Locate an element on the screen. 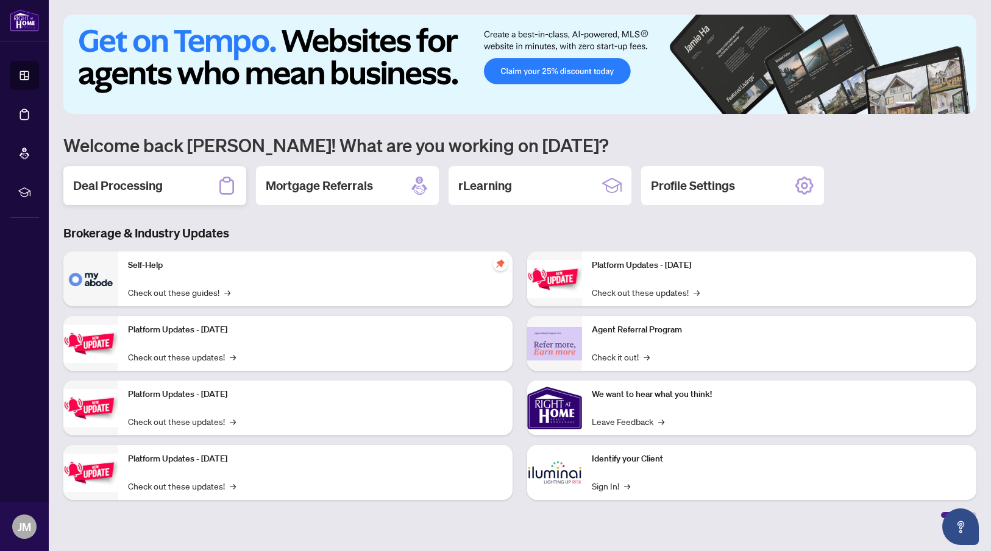 The image size is (991, 551). p: Self-Help is located at coordinates (315, 266).